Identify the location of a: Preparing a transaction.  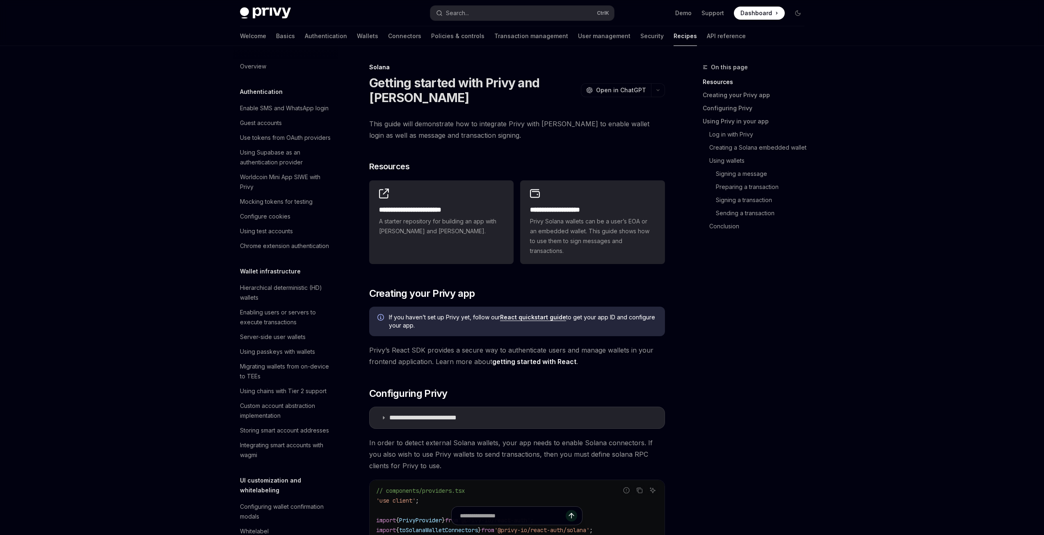
(757, 187).